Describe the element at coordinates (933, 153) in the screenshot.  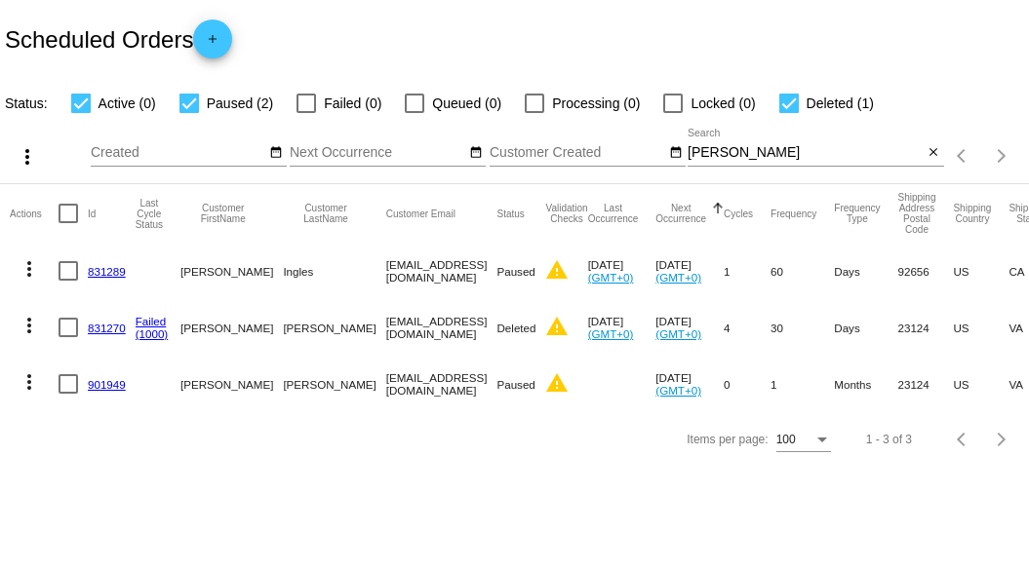
I see `mat-icon: close` at that location.